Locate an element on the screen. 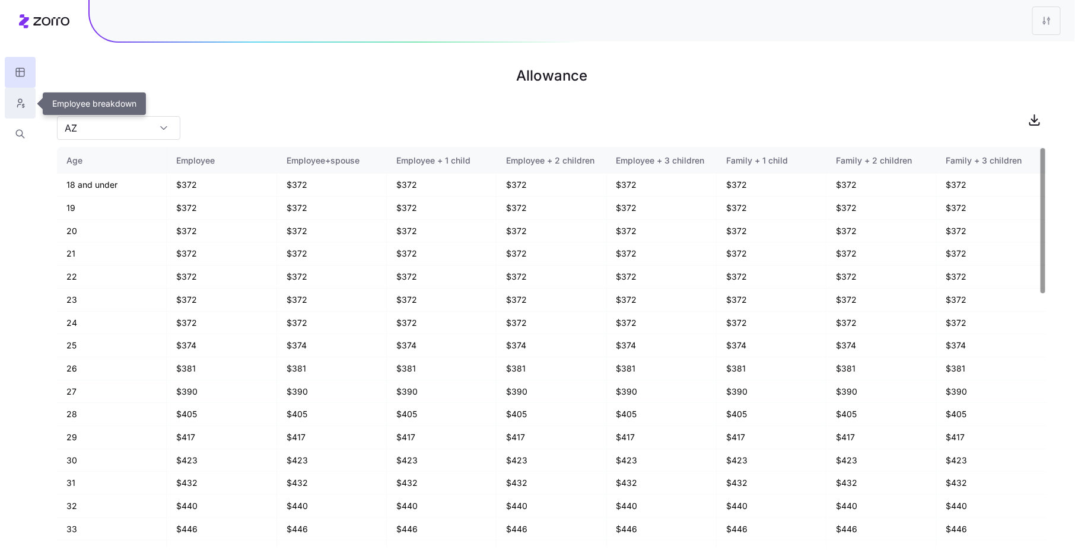  div: Employee + 3 children is located at coordinates (661, 161).